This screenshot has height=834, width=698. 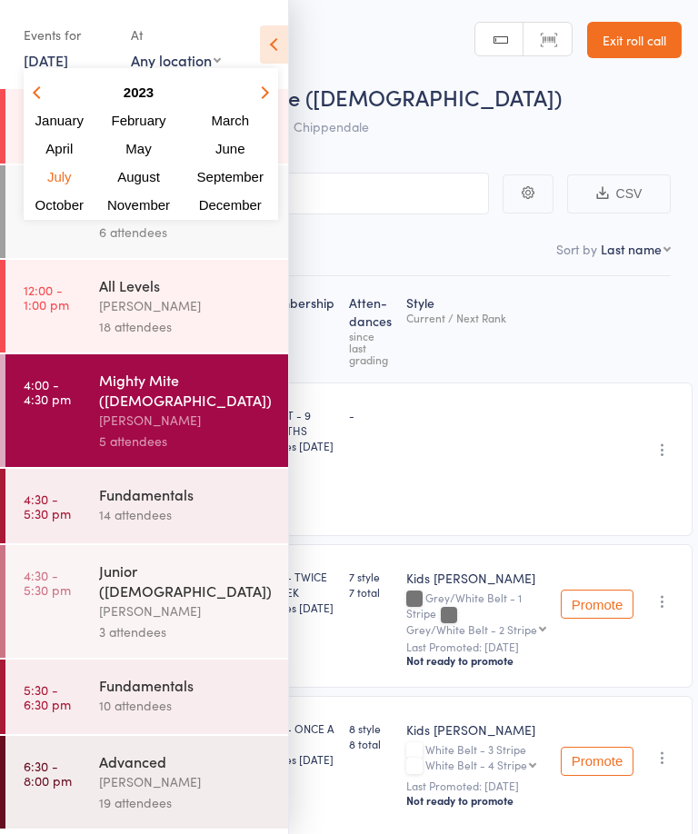 What do you see at coordinates (631, 249) in the screenshot?
I see `div: Last name` at bounding box center [631, 249].